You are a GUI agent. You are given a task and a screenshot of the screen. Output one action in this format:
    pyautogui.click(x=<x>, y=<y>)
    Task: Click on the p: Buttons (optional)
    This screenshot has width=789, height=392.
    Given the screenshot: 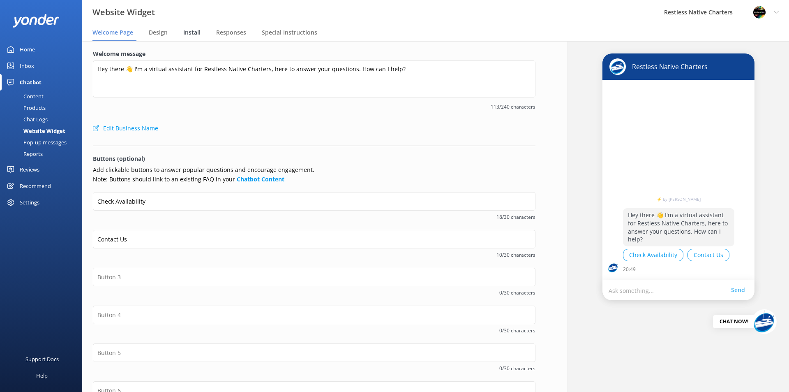 What is the action you would take?
    pyautogui.click(x=314, y=159)
    